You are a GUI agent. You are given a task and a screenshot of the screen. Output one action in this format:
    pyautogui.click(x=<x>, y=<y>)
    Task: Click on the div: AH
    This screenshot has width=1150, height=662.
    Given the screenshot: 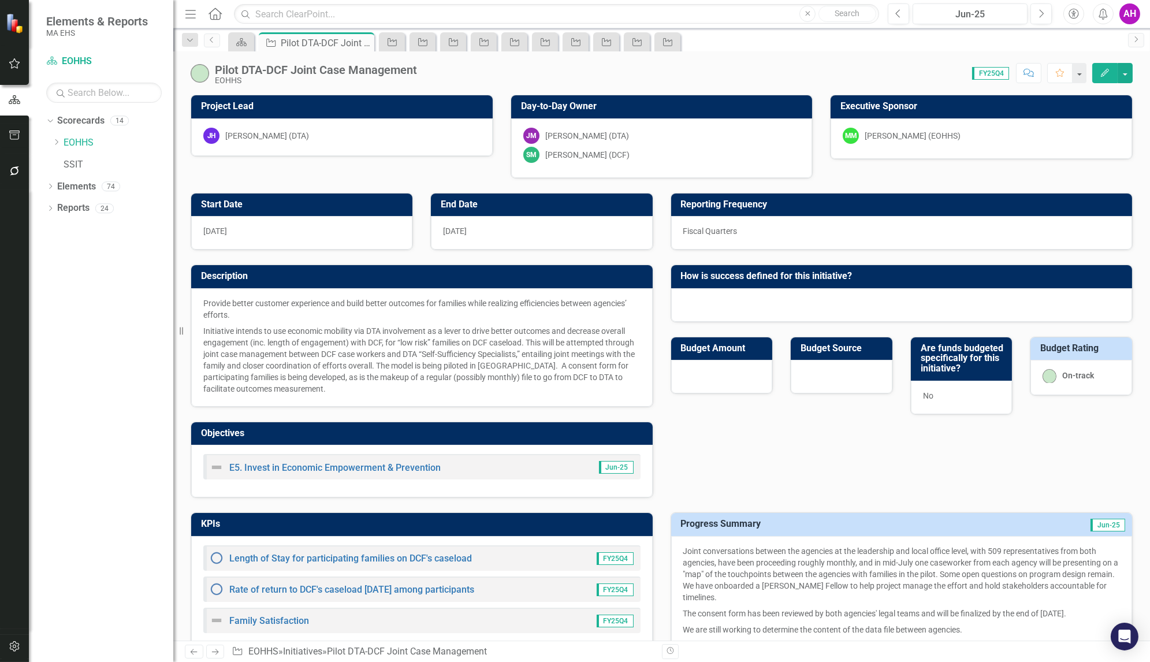 What is the action you would take?
    pyautogui.click(x=1130, y=14)
    